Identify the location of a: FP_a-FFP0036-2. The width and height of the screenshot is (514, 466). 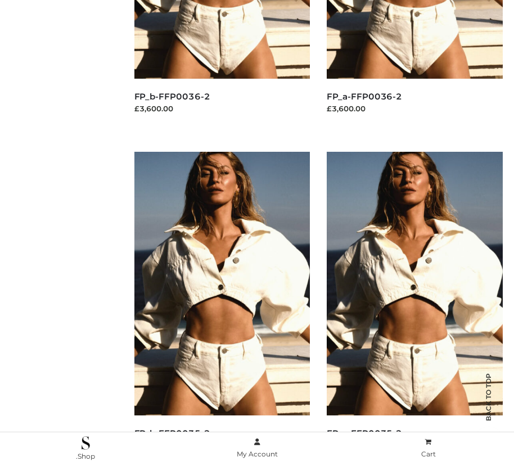
(364, 96).